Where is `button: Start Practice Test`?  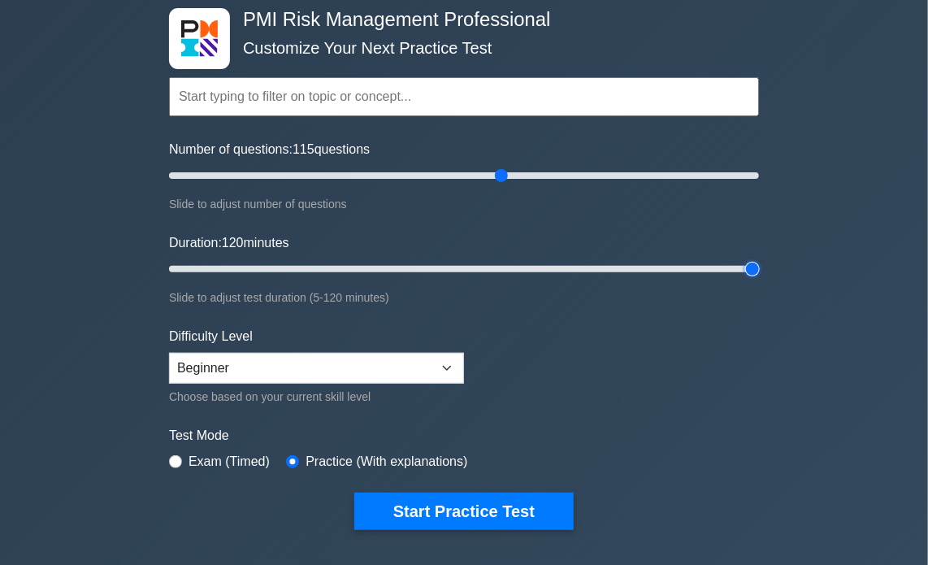
button: Start Practice Test is located at coordinates (464, 511).